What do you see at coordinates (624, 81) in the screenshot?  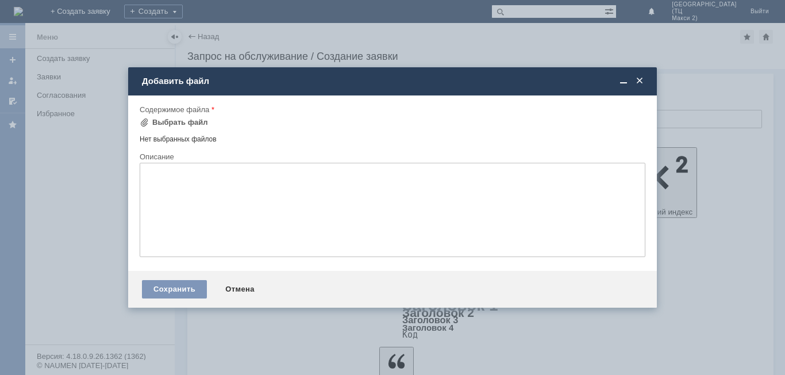 I see `span: Свернуть (Ctrl + M)` at bounding box center [624, 81].